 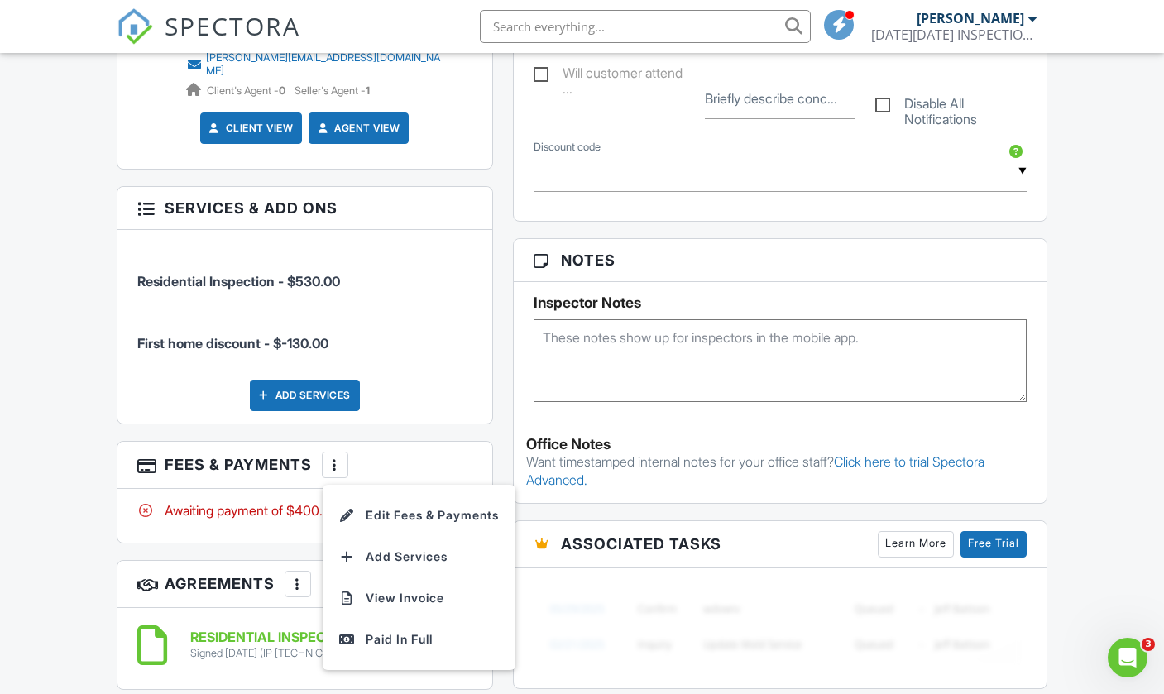 I want to click on span: Residential Inspection - $530.00, so click(x=238, y=281).